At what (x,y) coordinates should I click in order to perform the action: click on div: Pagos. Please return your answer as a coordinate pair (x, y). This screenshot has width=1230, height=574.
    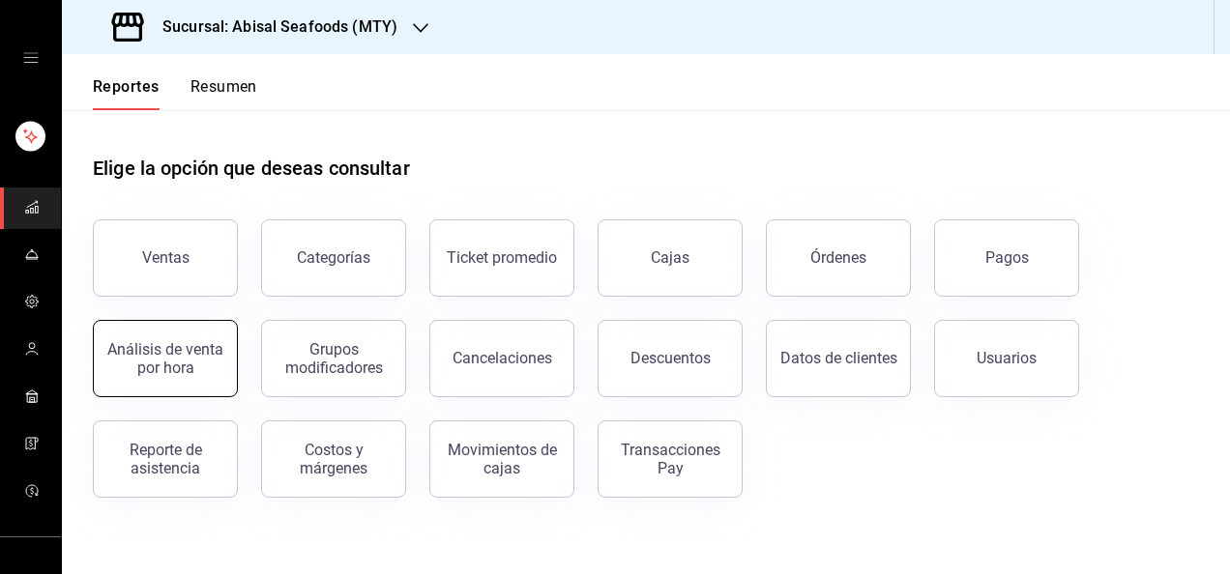
    Looking at the image, I should click on (1006, 257).